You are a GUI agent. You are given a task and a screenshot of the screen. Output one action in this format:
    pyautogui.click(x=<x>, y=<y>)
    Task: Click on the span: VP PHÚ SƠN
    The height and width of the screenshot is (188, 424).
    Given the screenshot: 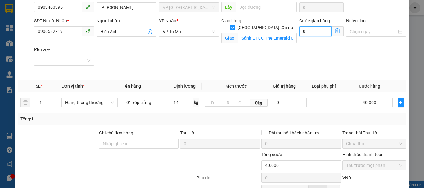 What is the action you would take?
    pyautogui.click(x=189, y=7)
    